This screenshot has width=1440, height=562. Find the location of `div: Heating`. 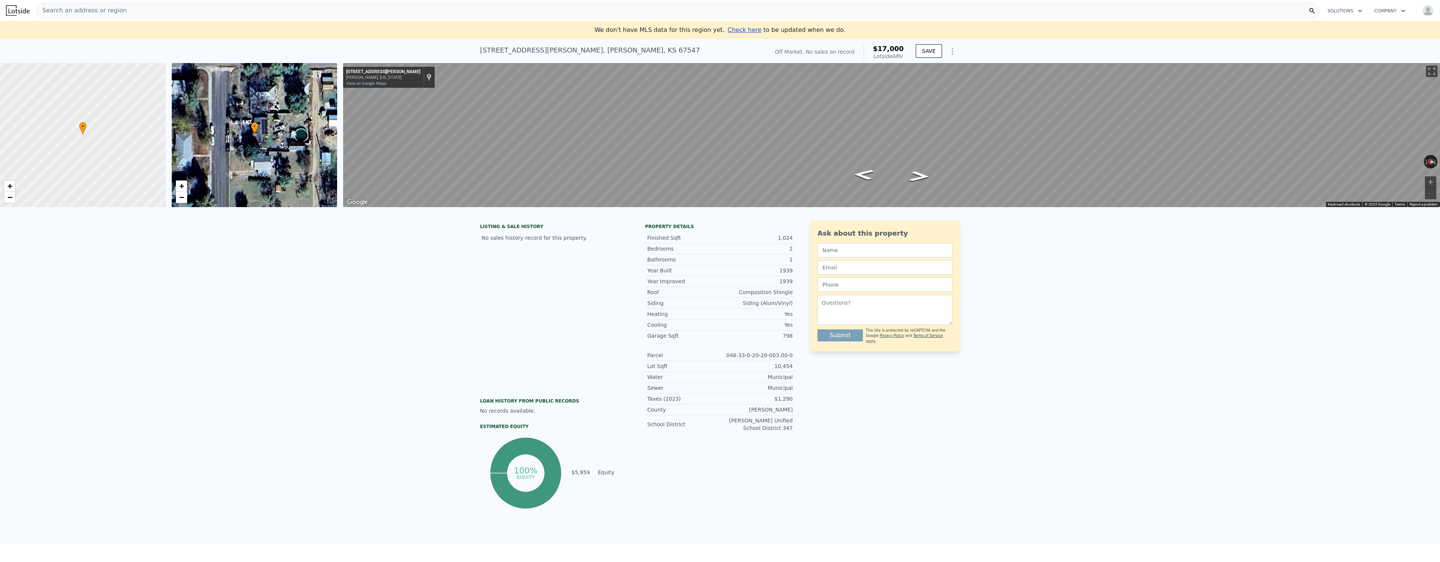

div: Heating is located at coordinates (684, 314).